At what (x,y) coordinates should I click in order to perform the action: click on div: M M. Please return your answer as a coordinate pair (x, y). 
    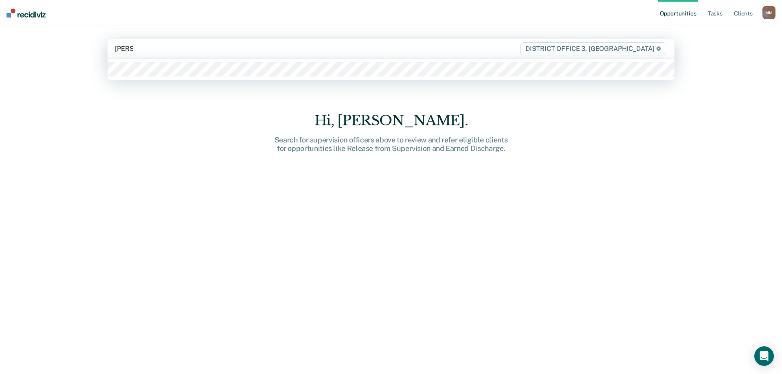
    Looking at the image, I should click on (769, 13).